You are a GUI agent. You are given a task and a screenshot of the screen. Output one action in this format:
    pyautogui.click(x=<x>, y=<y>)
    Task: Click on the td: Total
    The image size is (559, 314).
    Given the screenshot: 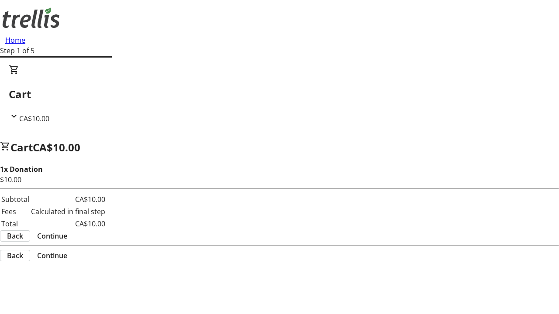 What is the action you would take?
    pyautogui.click(x=15, y=224)
    